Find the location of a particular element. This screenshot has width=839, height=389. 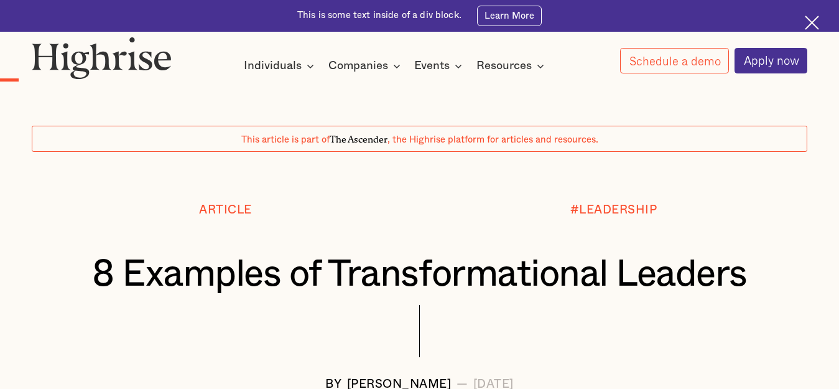

span: The Ascender is located at coordinates (358, 137).